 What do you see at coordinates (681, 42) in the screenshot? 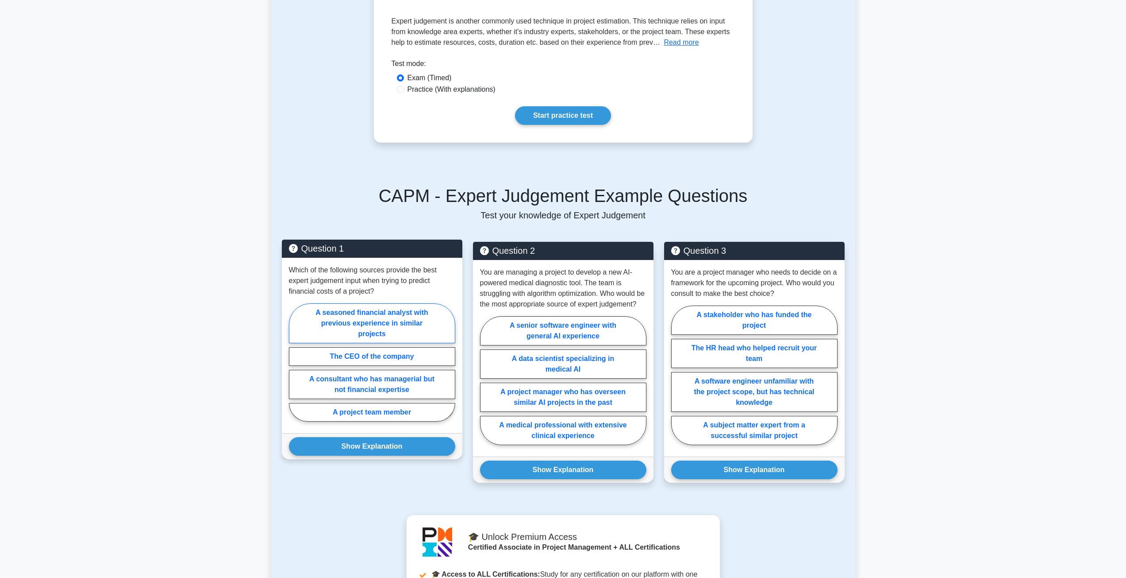
I see `button: Read more` at bounding box center [681, 42].